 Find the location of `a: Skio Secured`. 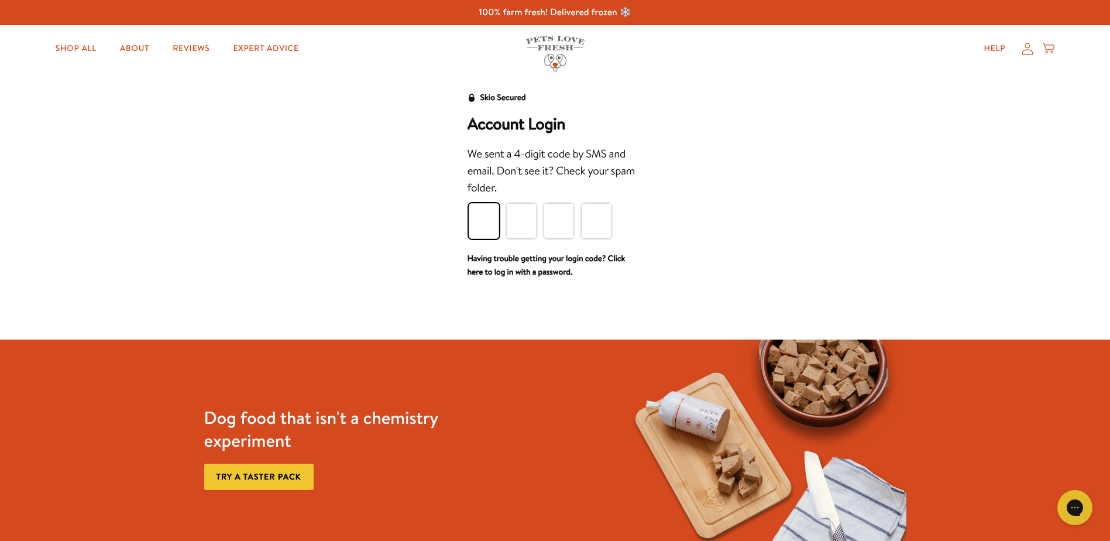

a: Skio Secured is located at coordinates (497, 102).